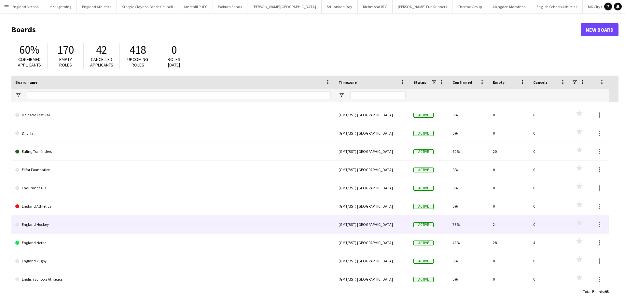 This screenshot has height=308, width=625. What do you see at coordinates (509, 242) in the screenshot?
I see `div: 28` at bounding box center [509, 242].